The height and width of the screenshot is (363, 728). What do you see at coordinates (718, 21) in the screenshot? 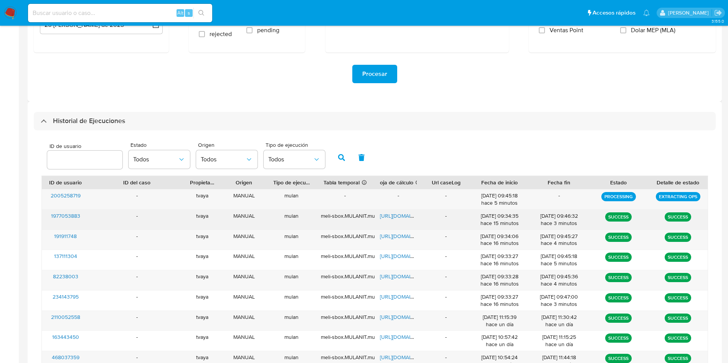
I see `span: 3.155.0` at bounding box center [718, 21].